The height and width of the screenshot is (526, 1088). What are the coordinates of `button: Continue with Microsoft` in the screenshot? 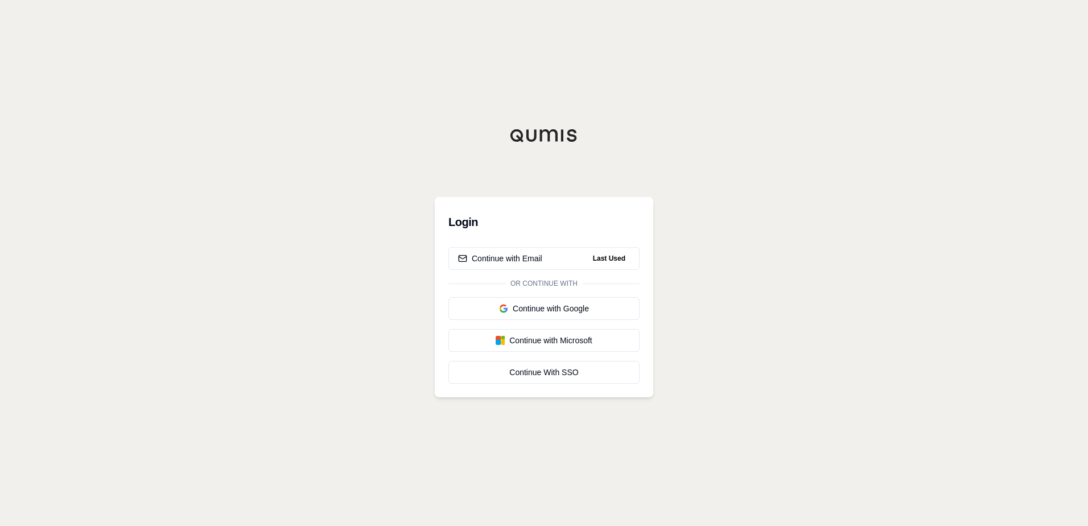 It's located at (544, 340).